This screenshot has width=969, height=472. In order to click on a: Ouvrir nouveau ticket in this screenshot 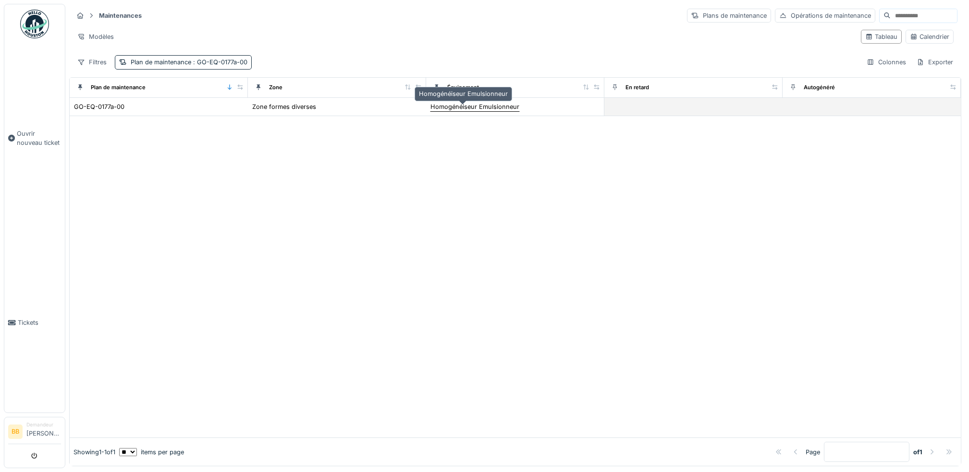, I will do `click(35, 138)`.